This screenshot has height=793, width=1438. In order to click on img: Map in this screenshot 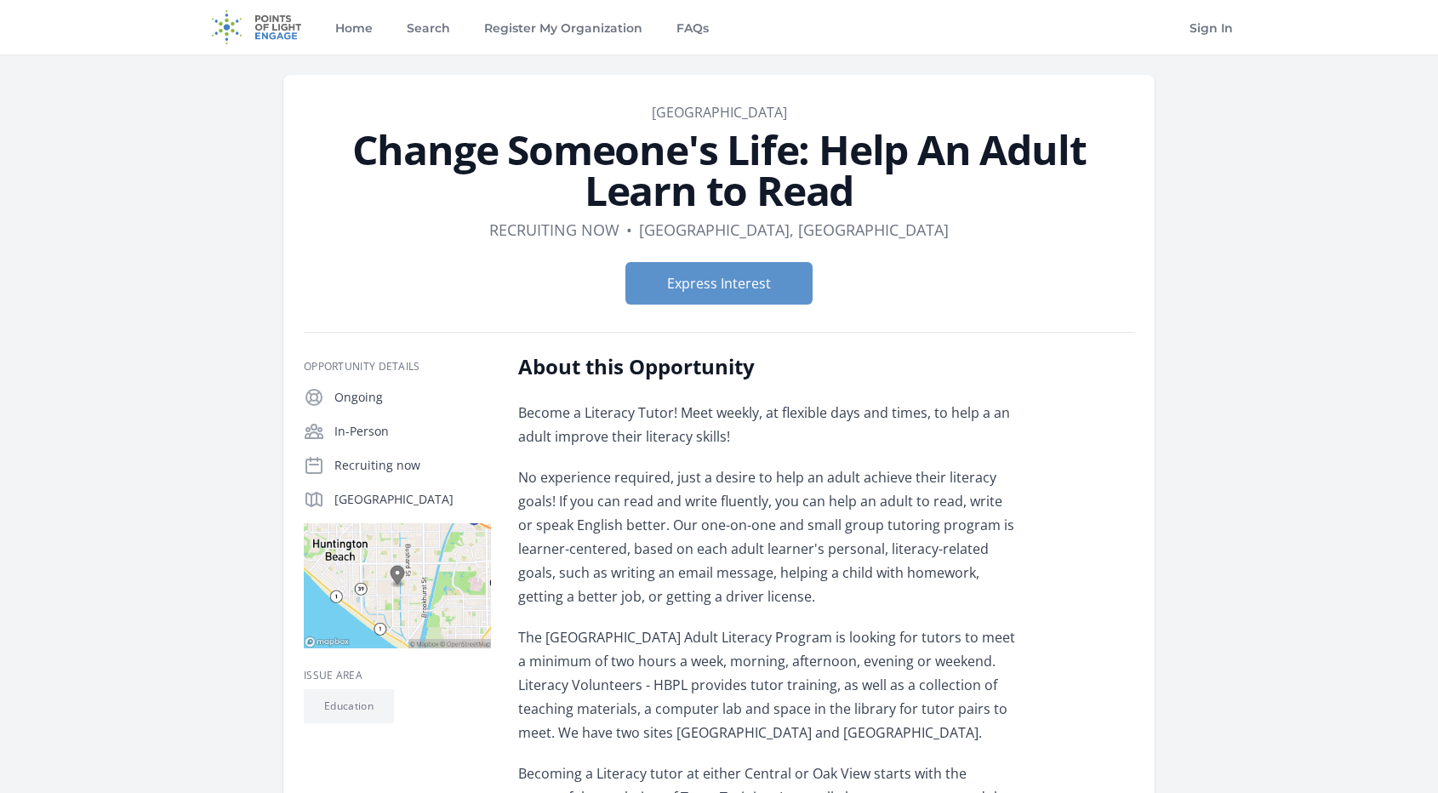, I will do `click(397, 585)`.